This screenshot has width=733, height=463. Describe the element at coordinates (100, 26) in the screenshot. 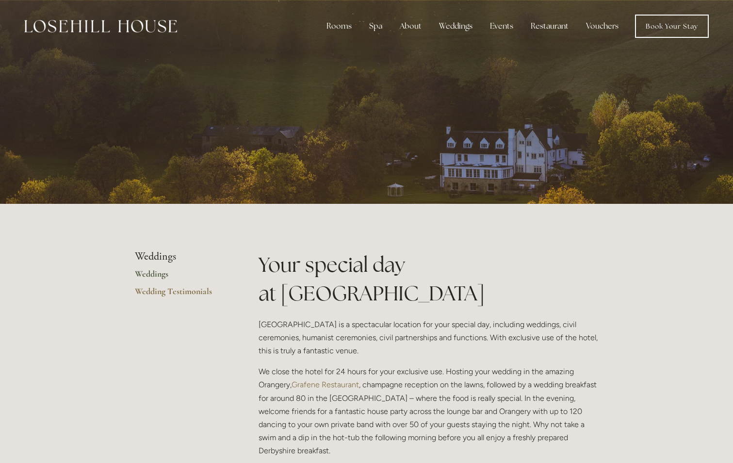

I see `img: Losehill House` at that location.